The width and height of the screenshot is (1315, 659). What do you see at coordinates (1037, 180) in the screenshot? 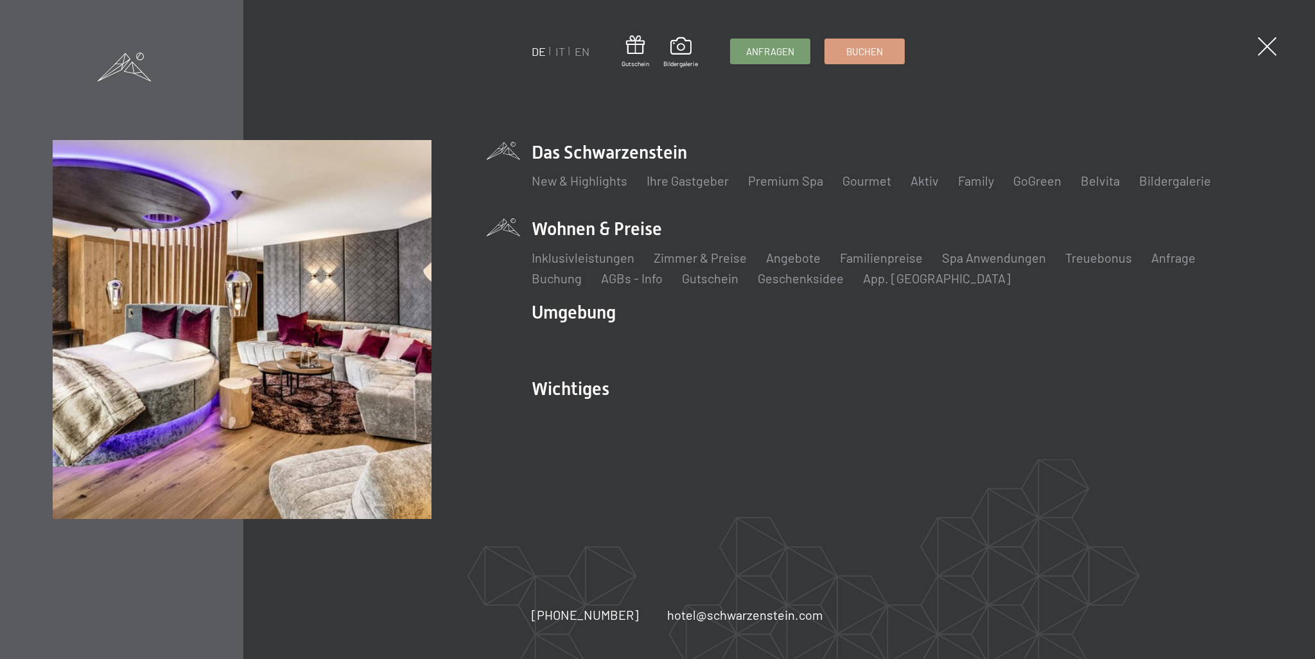
I see `a: GoGreen` at bounding box center [1037, 180].